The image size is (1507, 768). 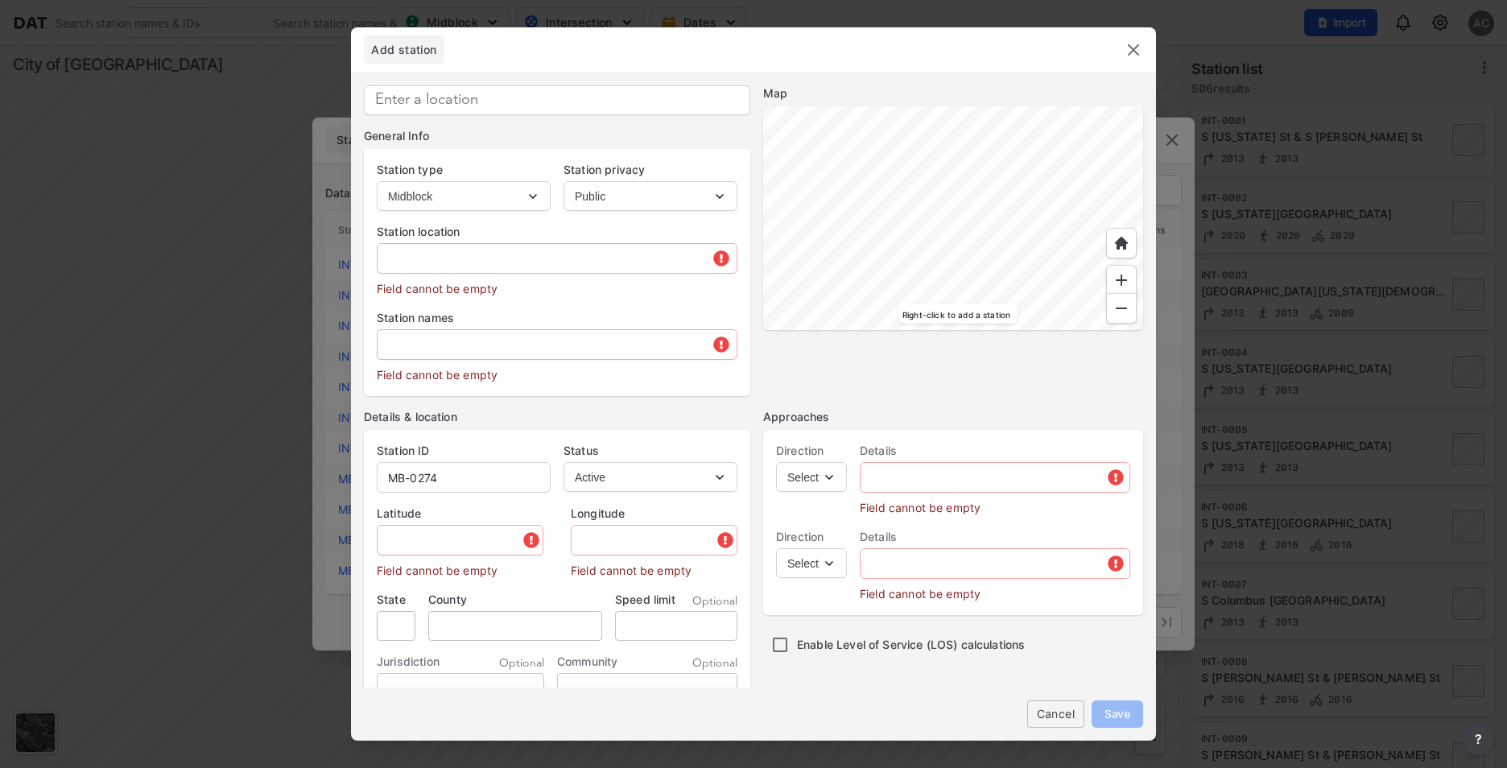 I want to click on div: Details & location, so click(x=557, y=417).